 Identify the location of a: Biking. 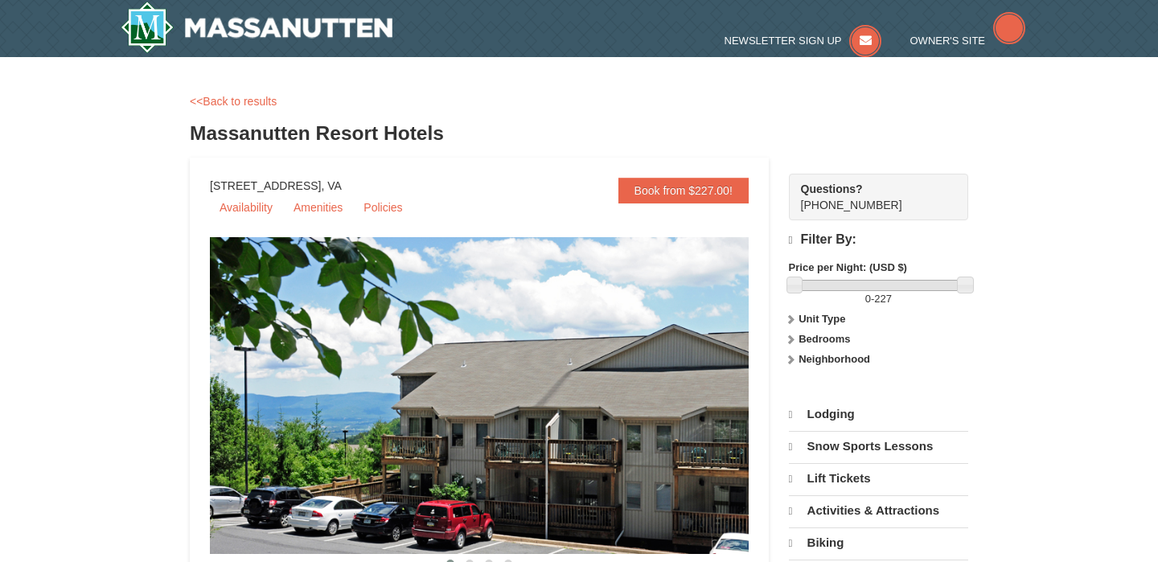
(878, 543).